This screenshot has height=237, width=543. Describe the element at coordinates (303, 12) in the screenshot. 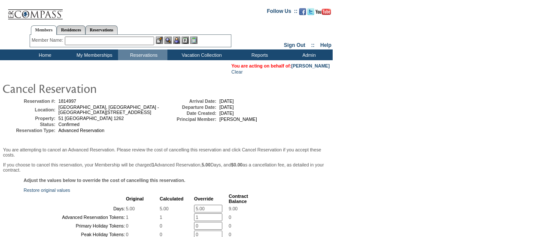

I see `img: Become our fan on Facebook` at that location.